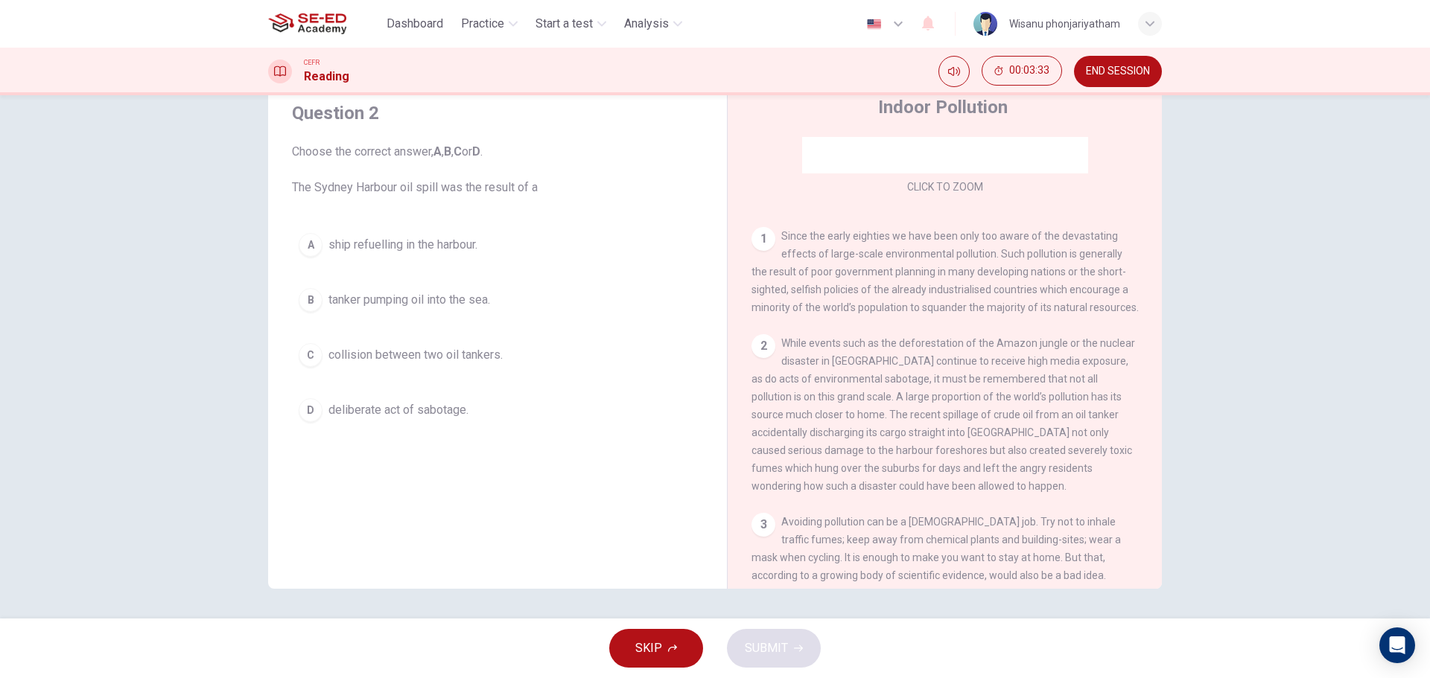 Image resolution: width=1430 pixels, height=678 pixels. What do you see at coordinates (1029, 71) in the screenshot?
I see `span: 00:03:33` at bounding box center [1029, 71].